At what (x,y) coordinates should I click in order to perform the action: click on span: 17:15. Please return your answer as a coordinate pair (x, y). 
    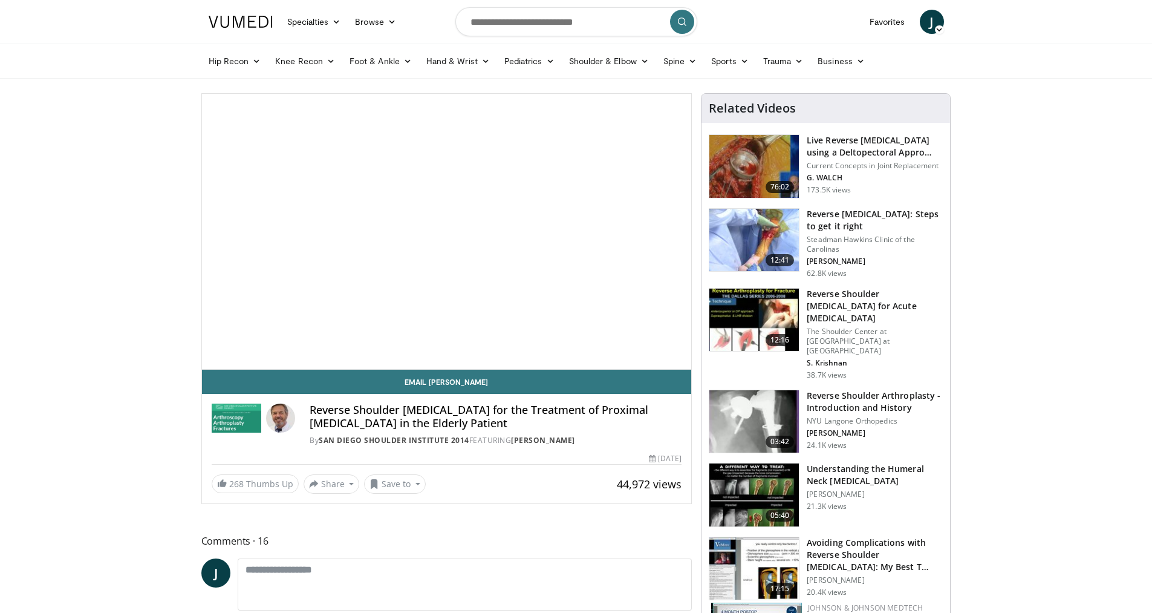
    Looking at the image, I should click on (780, 589).